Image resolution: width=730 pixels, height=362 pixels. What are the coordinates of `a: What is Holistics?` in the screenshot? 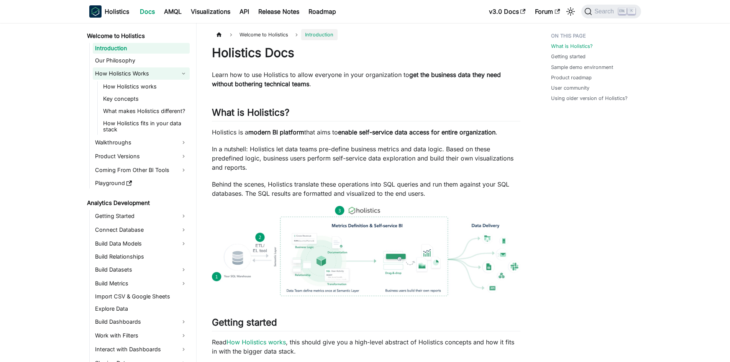 It's located at (572, 46).